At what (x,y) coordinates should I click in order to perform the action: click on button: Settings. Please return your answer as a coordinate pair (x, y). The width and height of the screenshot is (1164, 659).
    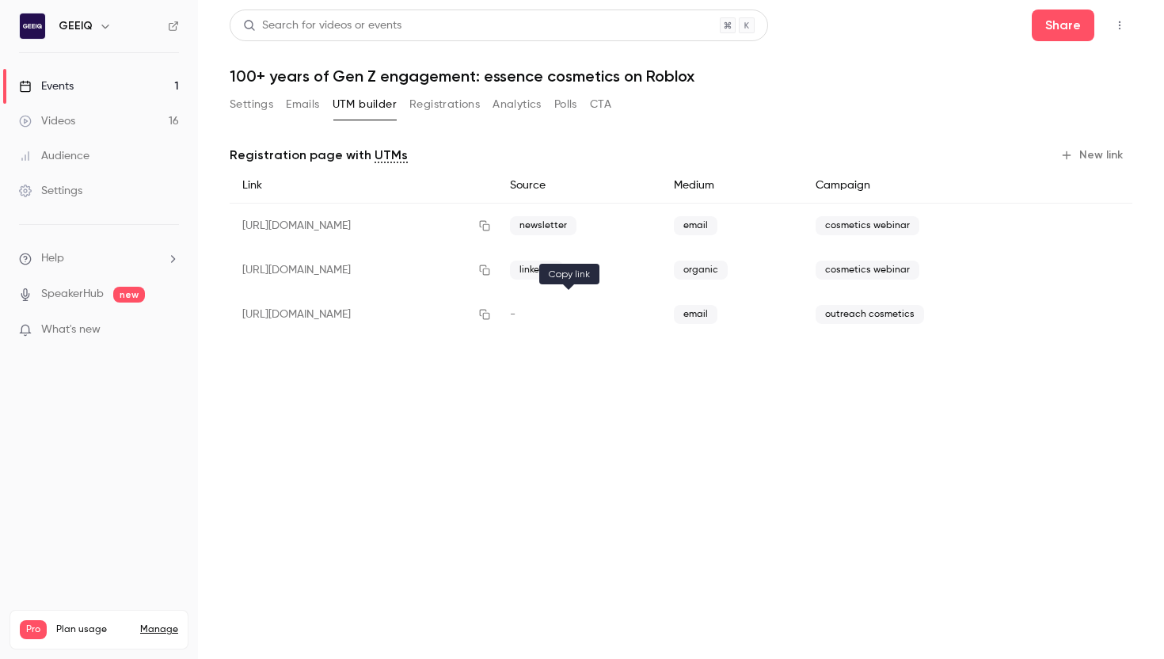
    Looking at the image, I should click on (251, 105).